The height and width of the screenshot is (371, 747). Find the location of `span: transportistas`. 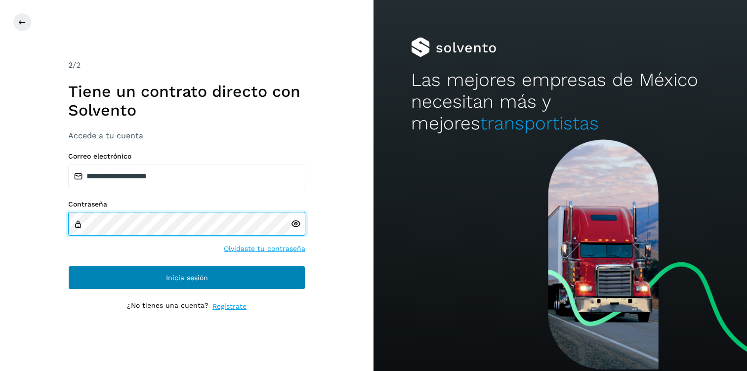

span: transportistas is located at coordinates (540, 123).